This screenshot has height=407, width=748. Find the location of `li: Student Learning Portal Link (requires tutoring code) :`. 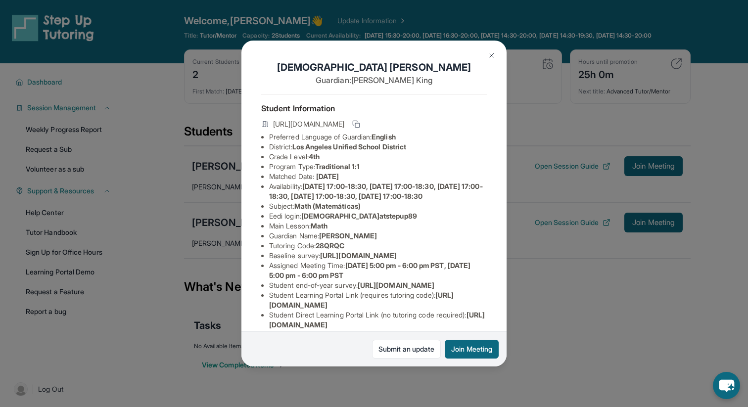

li: Student Learning Portal Link (requires tutoring code) : is located at coordinates (378, 300).